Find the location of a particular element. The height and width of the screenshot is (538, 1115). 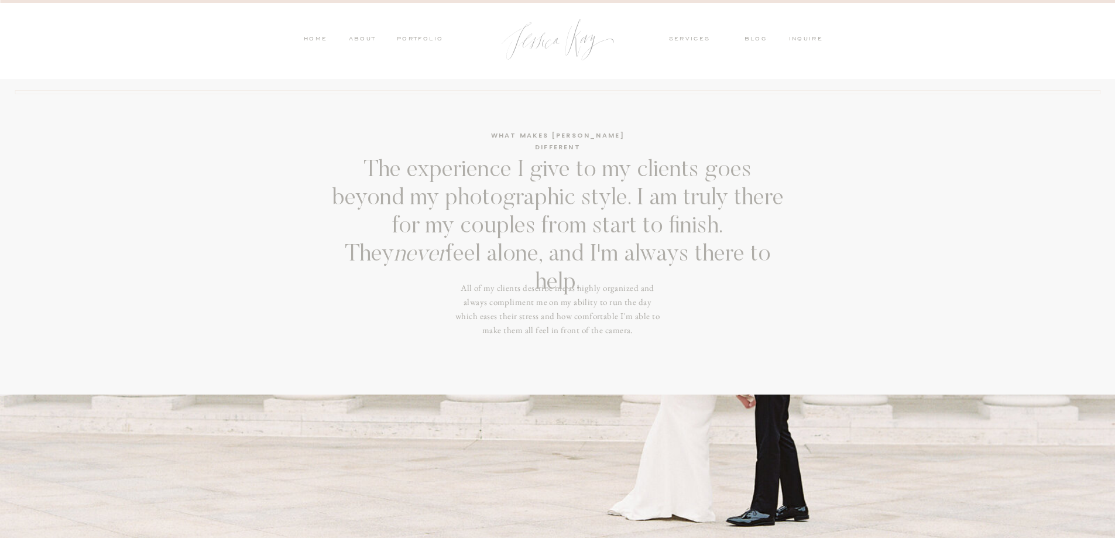

nav: ABOUT is located at coordinates (361, 40).